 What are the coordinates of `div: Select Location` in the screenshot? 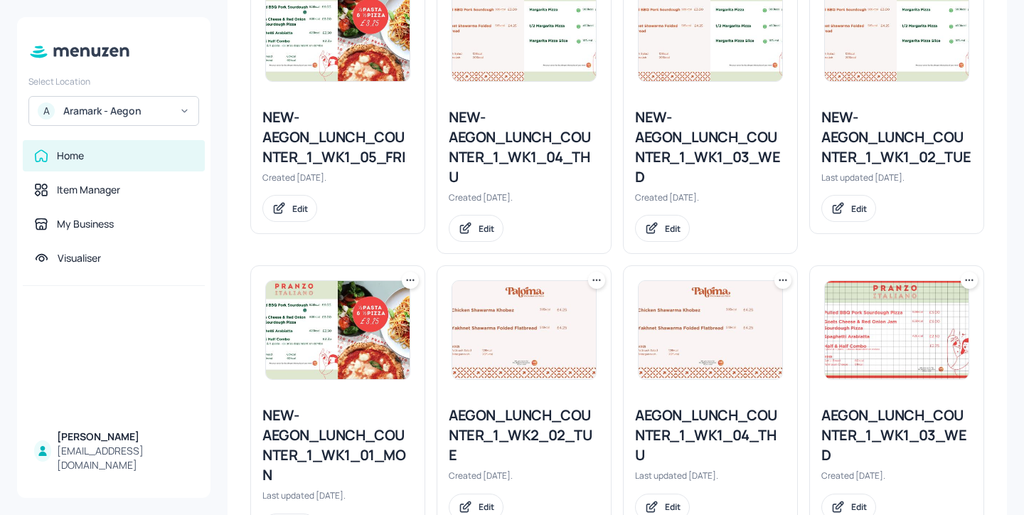 It's located at (114, 81).